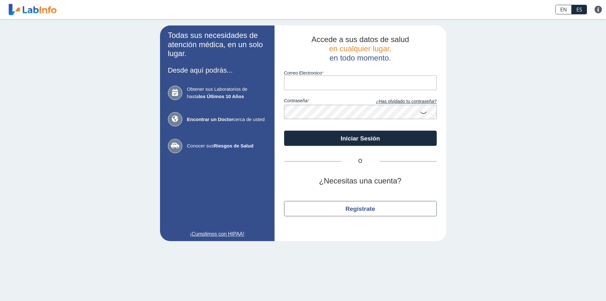  What do you see at coordinates (234, 145) in the screenshot?
I see `b: Riesgos de Salud` at bounding box center [234, 145].